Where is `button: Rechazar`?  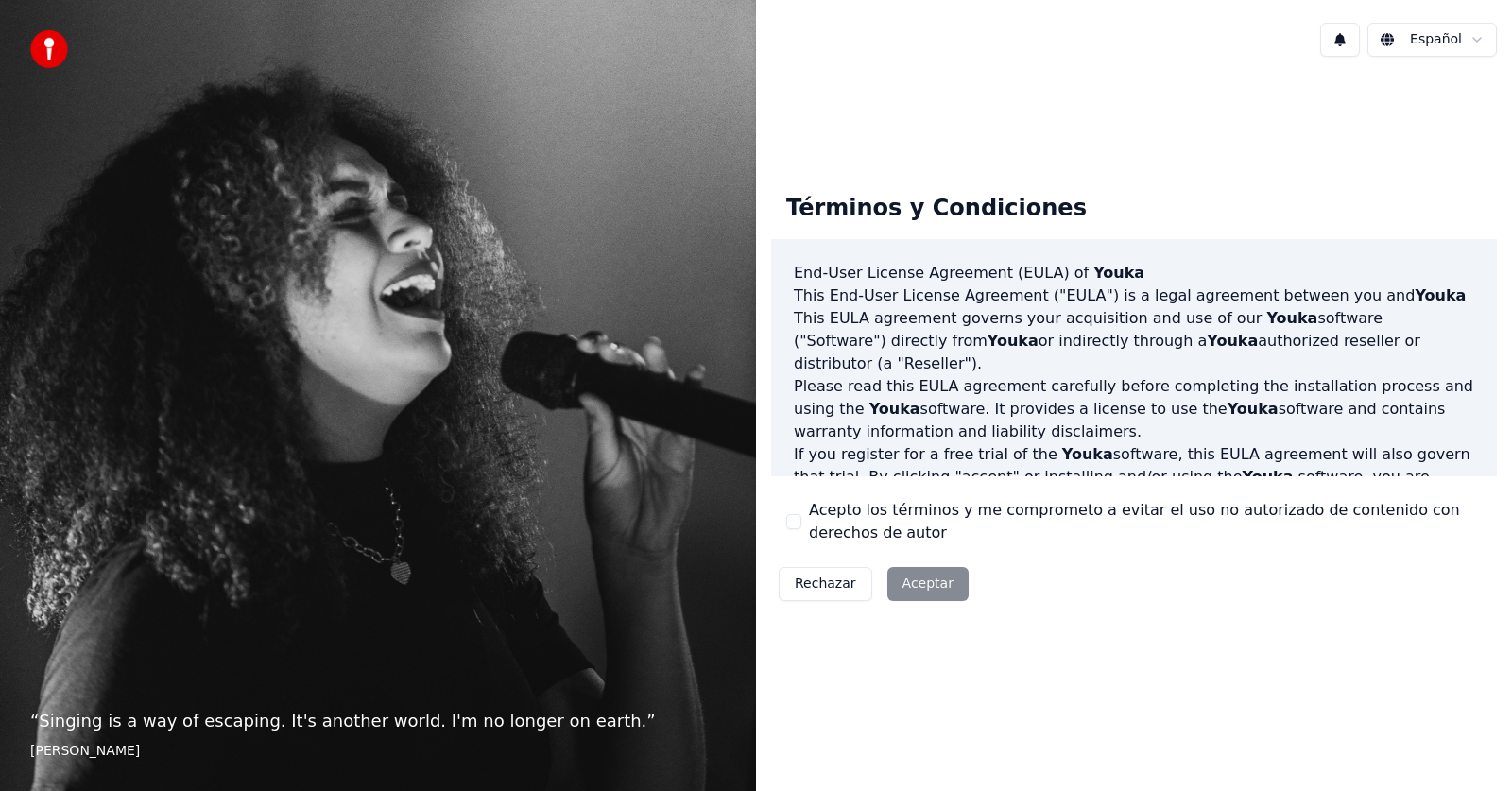
button: Rechazar is located at coordinates (825, 585).